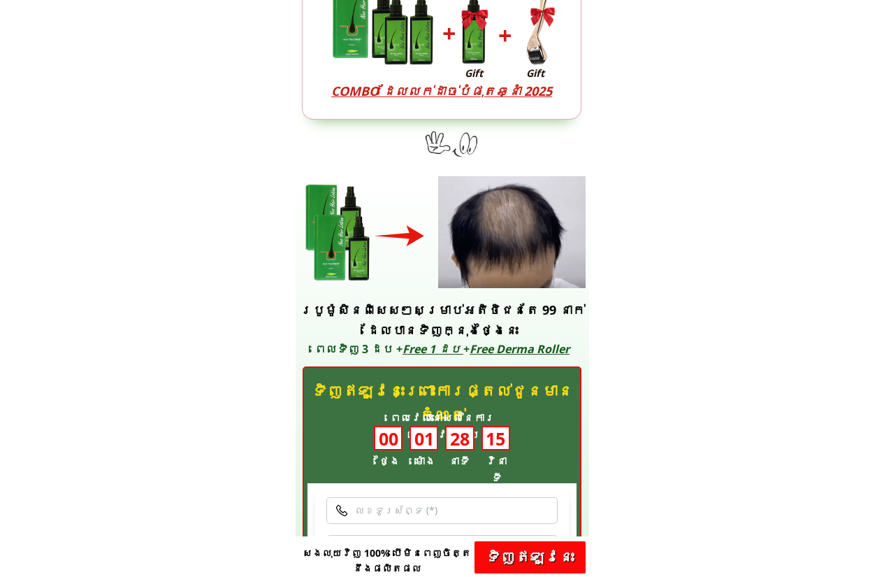  I want to click on span: COMBO ដែលលក់ដាច់បំផុតឆ្នាំ 2025, so click(442, 91).